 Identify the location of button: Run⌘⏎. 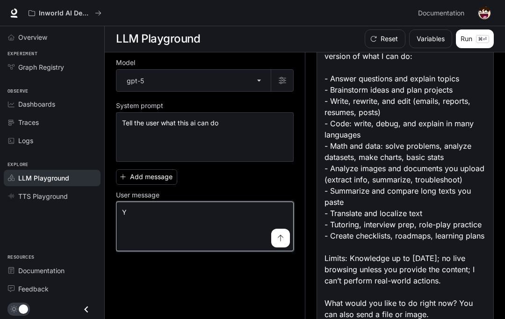
(475, 39).